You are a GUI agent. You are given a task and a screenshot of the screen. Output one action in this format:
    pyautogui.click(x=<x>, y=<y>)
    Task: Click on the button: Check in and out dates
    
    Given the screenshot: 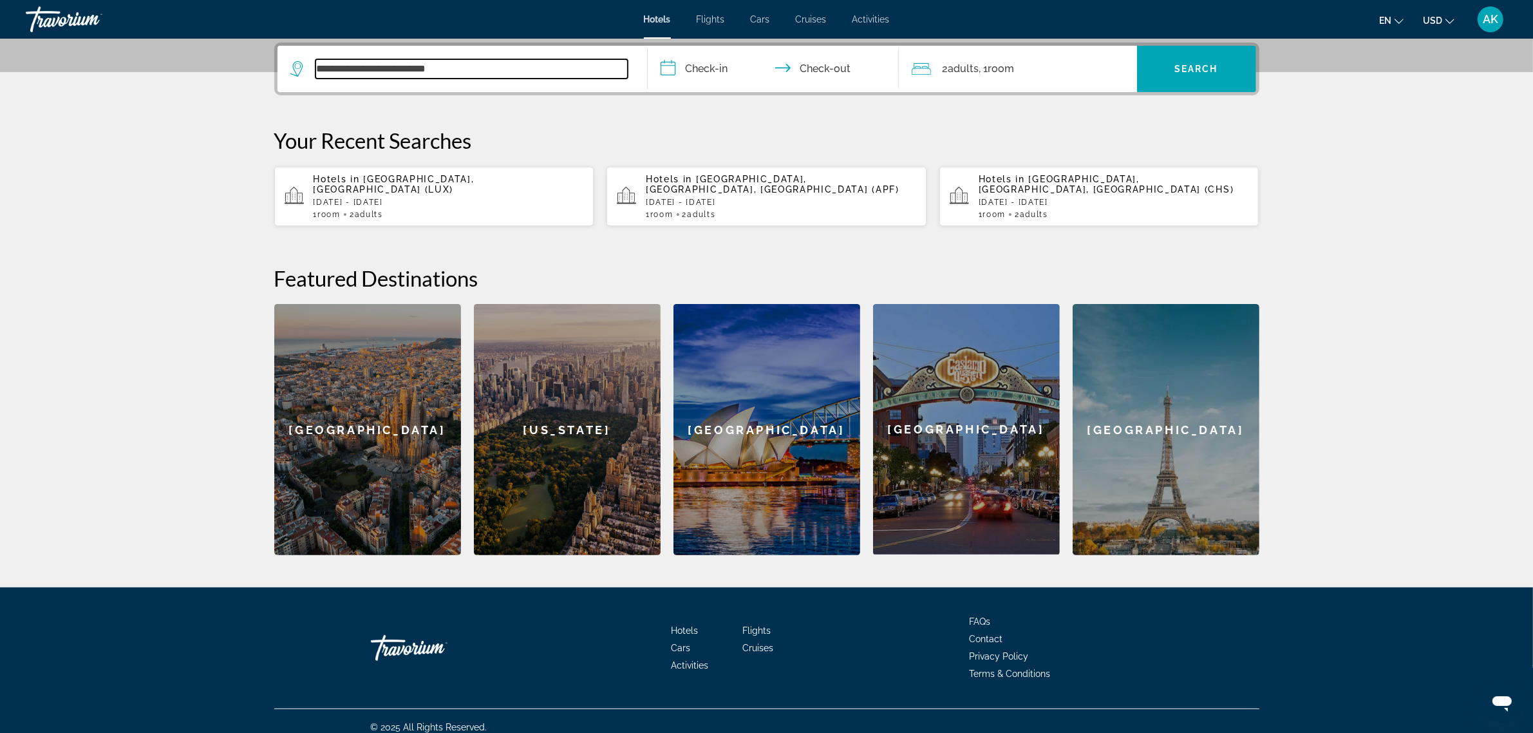 What is the action you would take?
    pyautogui.click(x=773, y=69)
    